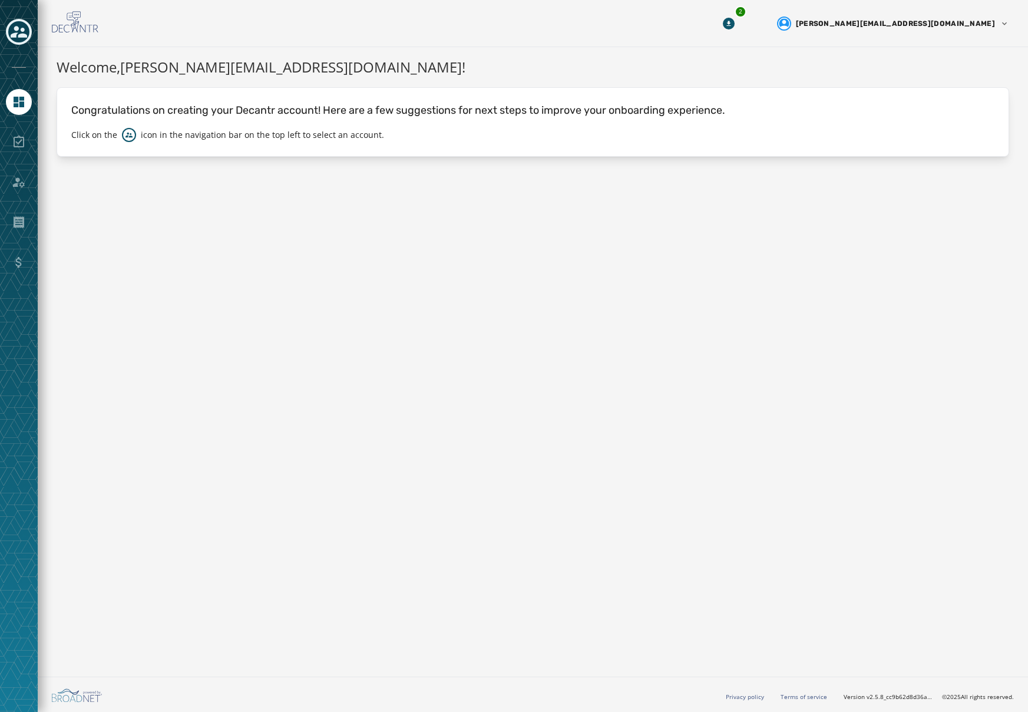 The height and width of the screenshot is (712, 1028). What do you see at coordinates (19, 32) in the screenshot?
I see `button: Toggle account select drawer` at bounding box center [19, 32].